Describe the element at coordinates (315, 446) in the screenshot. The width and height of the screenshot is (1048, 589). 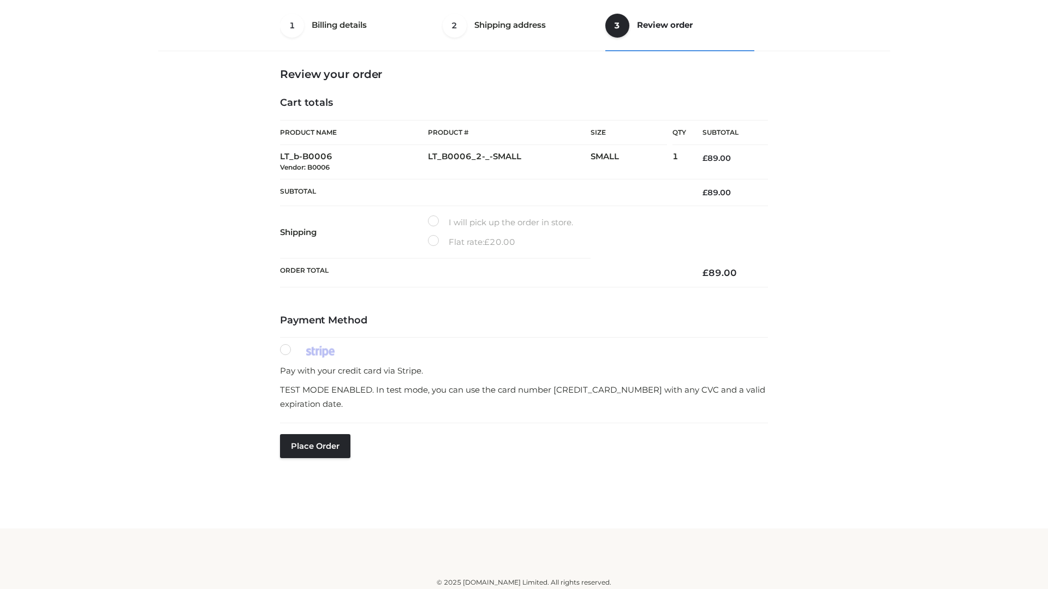
I see `button: Place order` at that location.